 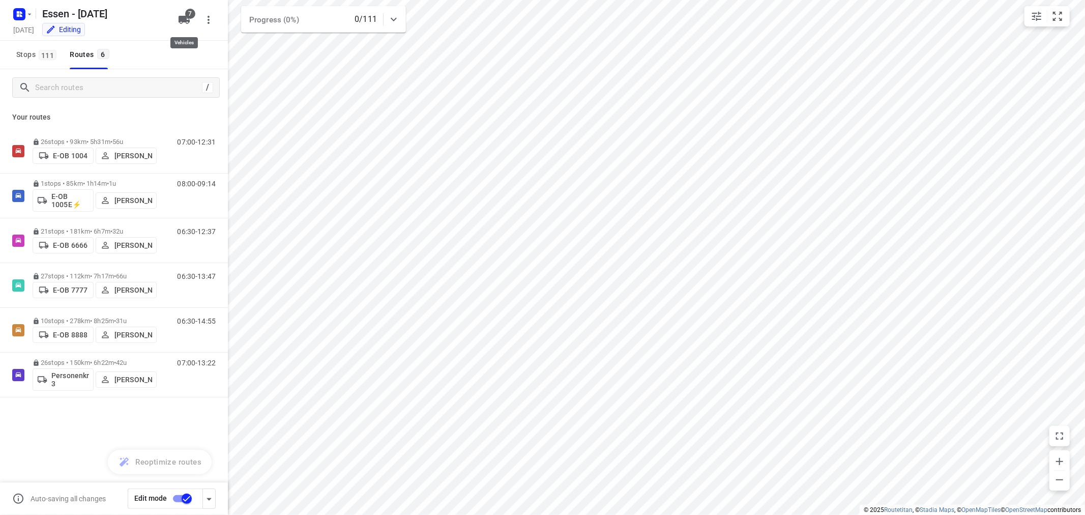 I want to click on a: OpenMapTiles, so click(x=981, y=510).